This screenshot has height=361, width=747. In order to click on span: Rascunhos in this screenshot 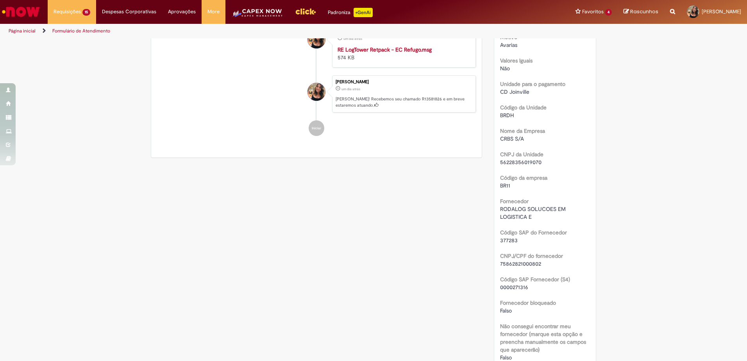, I will do `click(644, 11)`.